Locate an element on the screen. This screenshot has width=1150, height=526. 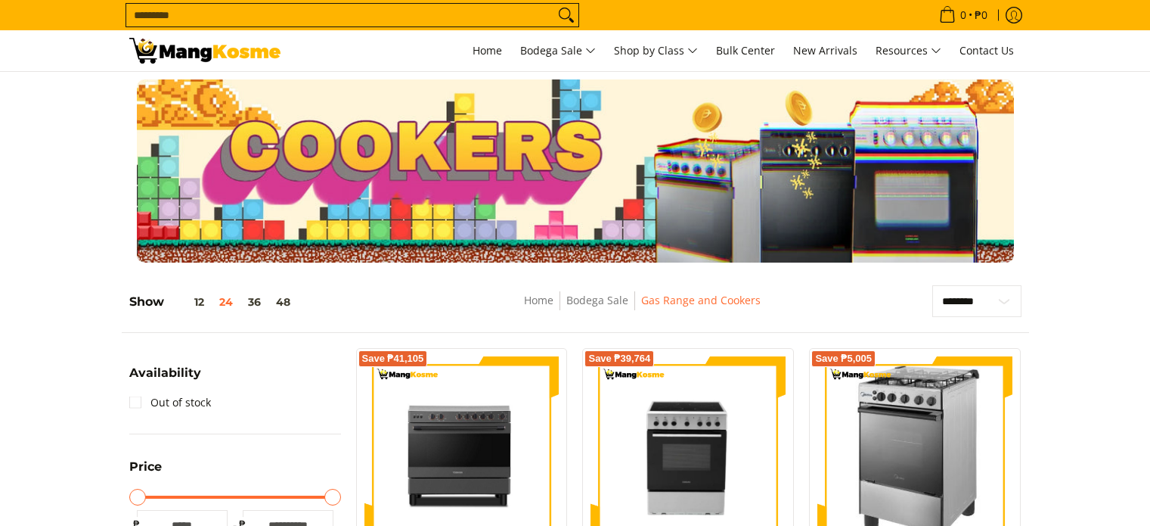
span: New Arrivals is located at coordinates (825, 50).